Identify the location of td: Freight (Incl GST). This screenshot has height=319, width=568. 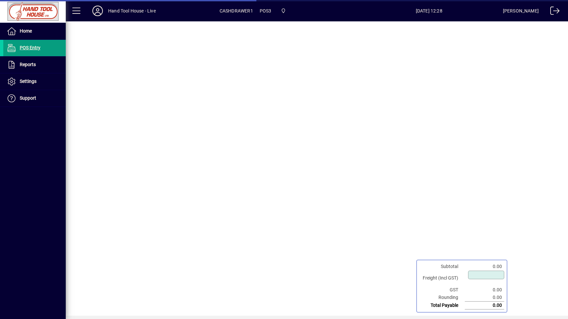
(442, 278).